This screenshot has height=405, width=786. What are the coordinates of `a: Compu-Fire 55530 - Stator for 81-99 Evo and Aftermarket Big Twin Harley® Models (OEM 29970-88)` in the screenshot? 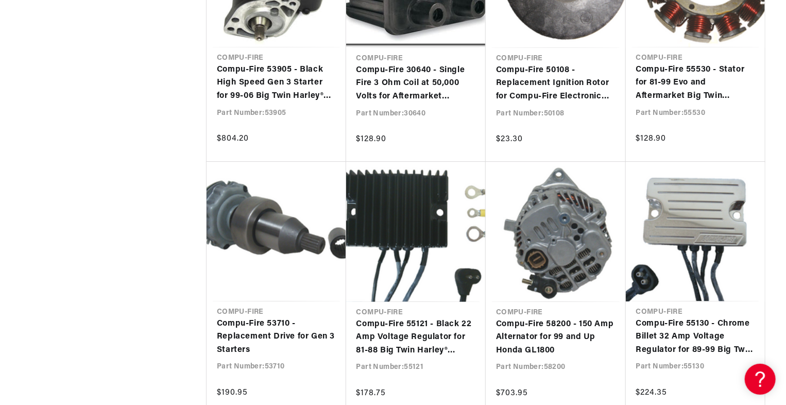 It's located at (695, 83).